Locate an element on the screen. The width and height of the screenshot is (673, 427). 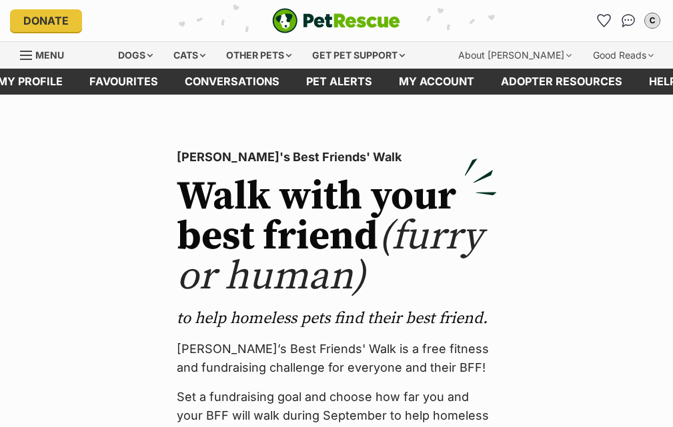
img: logo-e224e6f780fb5917bec1dbf3a21bbac754714ae5b6737aabdf751b685950b380.svg is located at coordinates (336, 21).